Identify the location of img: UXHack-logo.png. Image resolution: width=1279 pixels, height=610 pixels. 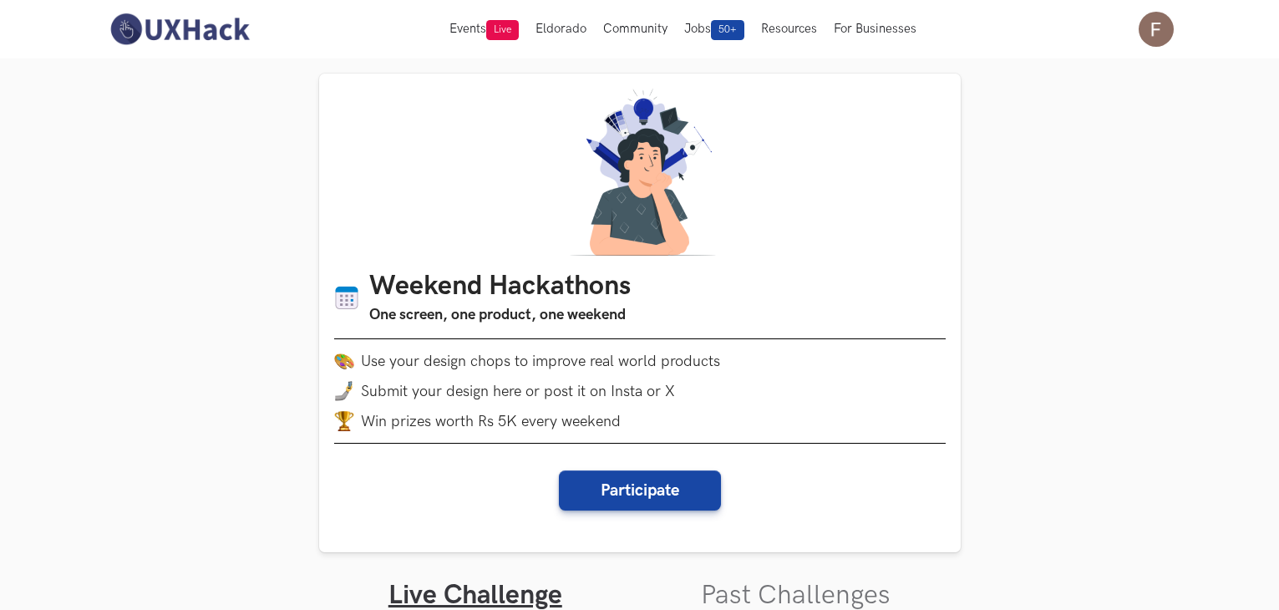
(180, 29).